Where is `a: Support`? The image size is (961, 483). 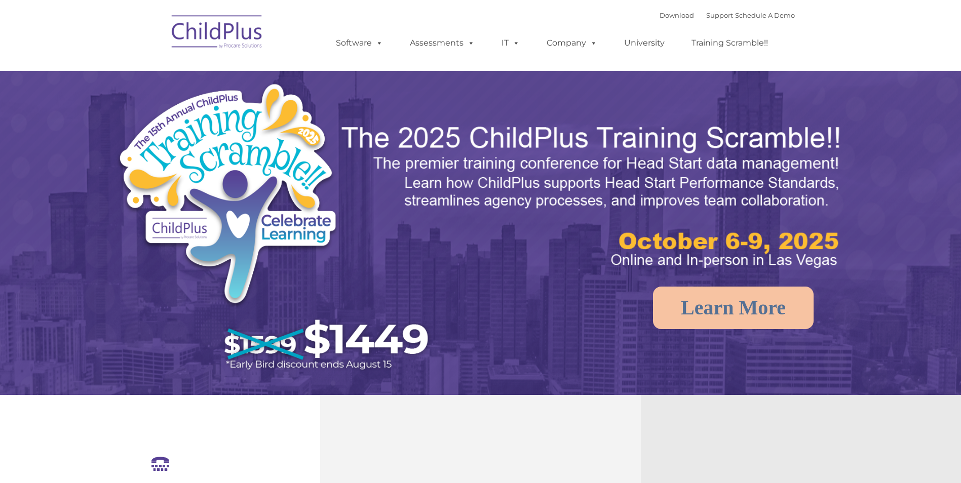 a: Support is located at coordinates (719, 15).